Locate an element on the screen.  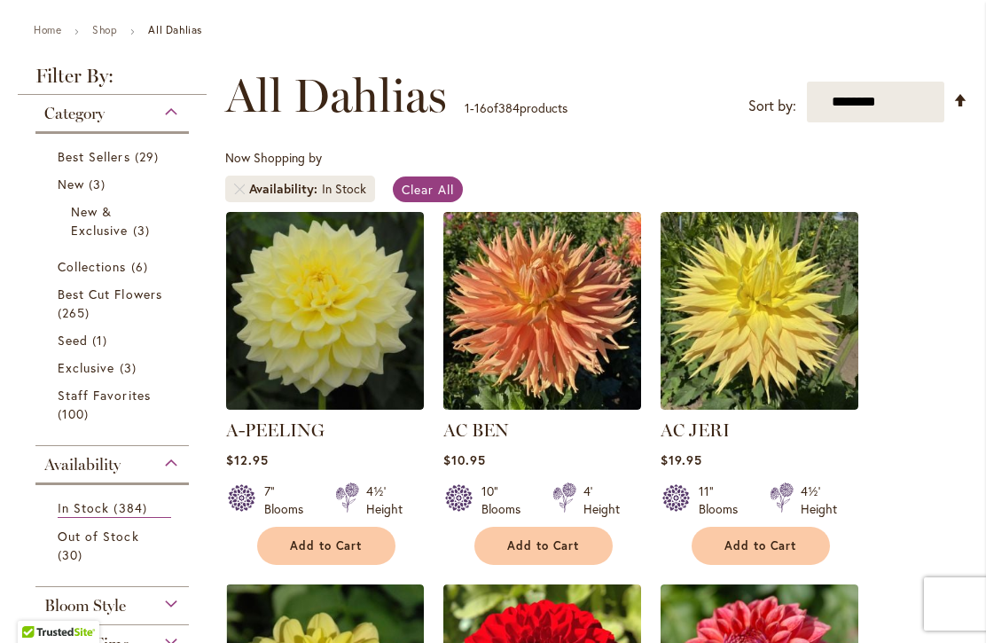
span: 30 is located at coordinates (72, 554).